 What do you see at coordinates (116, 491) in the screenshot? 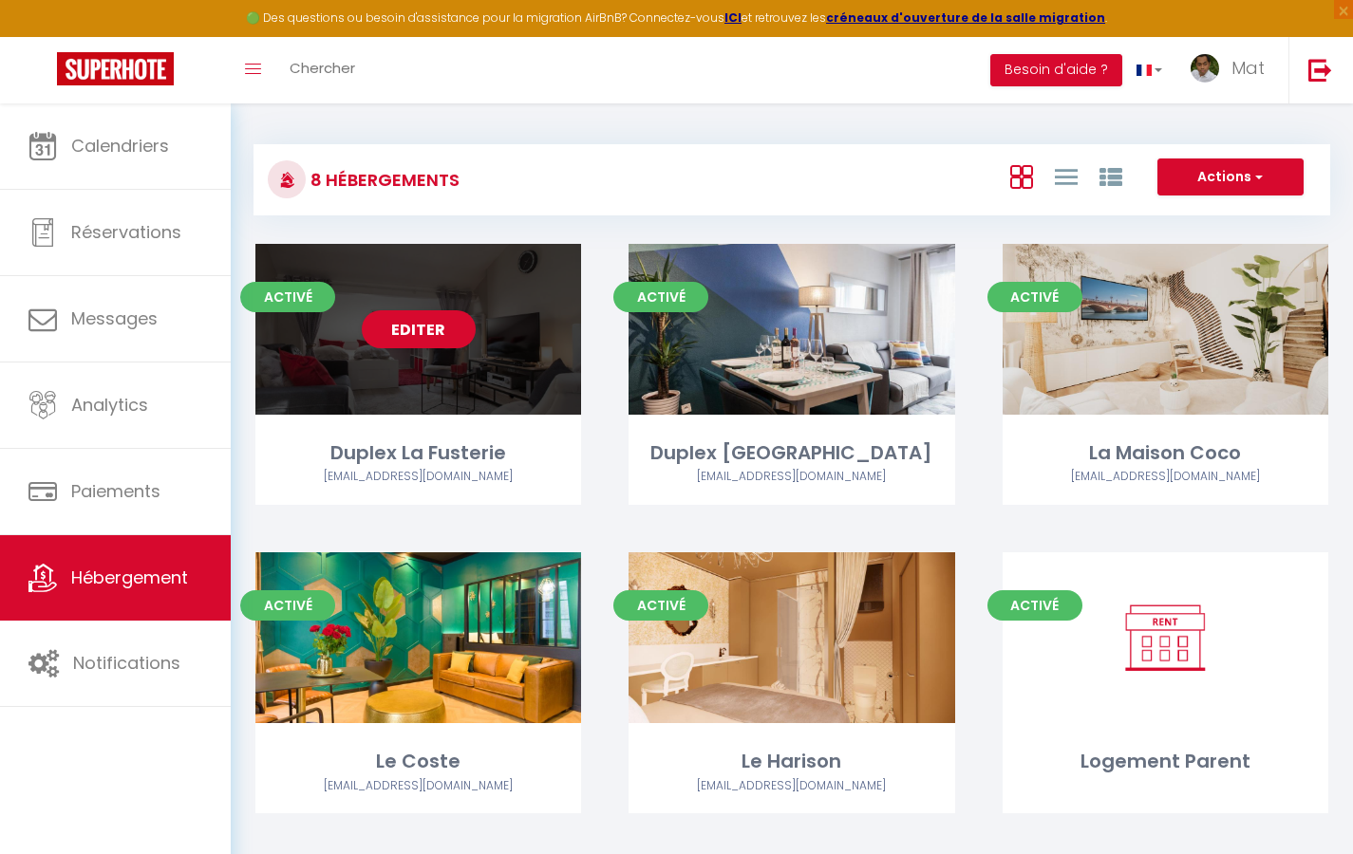
I see `span: Paiements` at bounding box center [116, 491].